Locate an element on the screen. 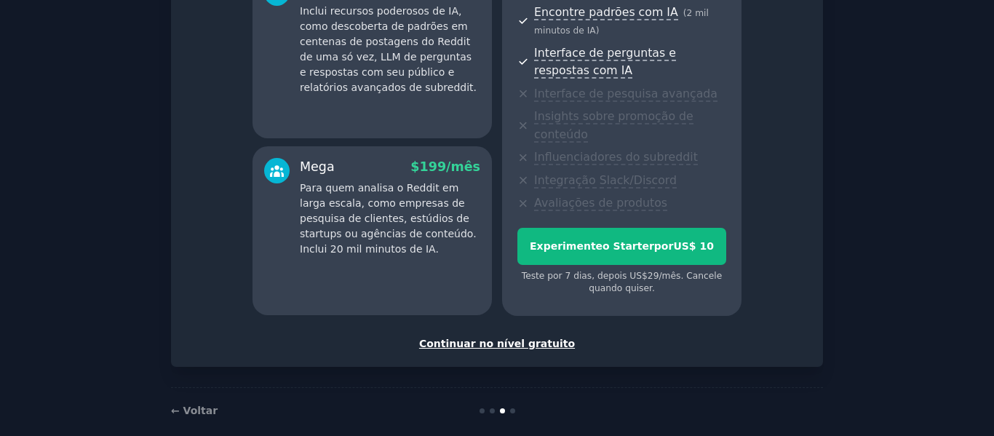  font: Para quem analisa o Reddit em larga escala, como empresas de pesquisa de clientes, estúdios de st... is located at coordinates (388, 218).